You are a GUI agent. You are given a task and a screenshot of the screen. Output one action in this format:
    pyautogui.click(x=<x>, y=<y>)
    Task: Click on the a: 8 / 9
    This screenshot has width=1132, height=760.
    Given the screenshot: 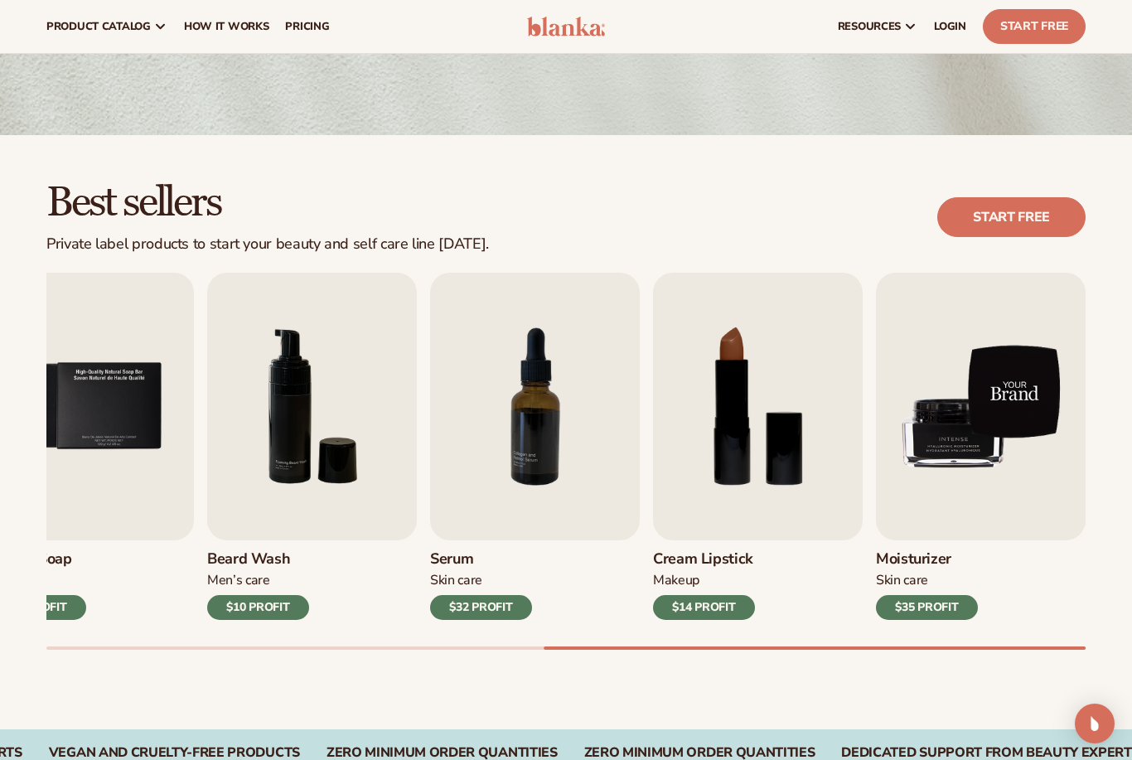 What is the action you would take?
    pyautogui.click(x=758, y=446)
    